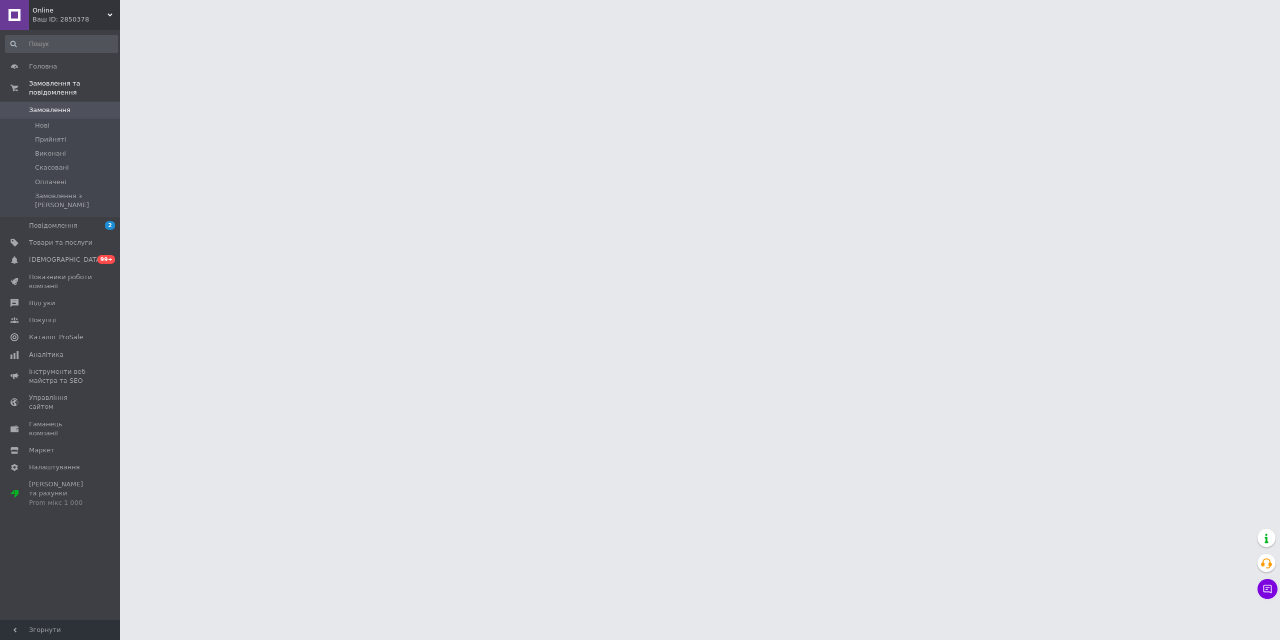  Describe the element at coordinates (61, 376) in the screenshot. I see `span: Інструменти веб-майстра та SEO` at that location.